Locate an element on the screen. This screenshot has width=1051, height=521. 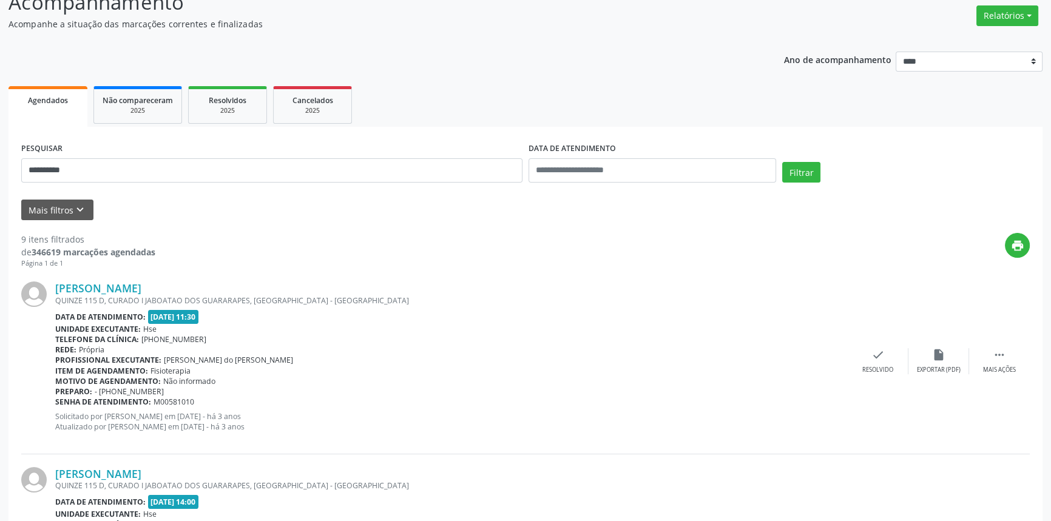
i: check is located at coordinates (878, 355).